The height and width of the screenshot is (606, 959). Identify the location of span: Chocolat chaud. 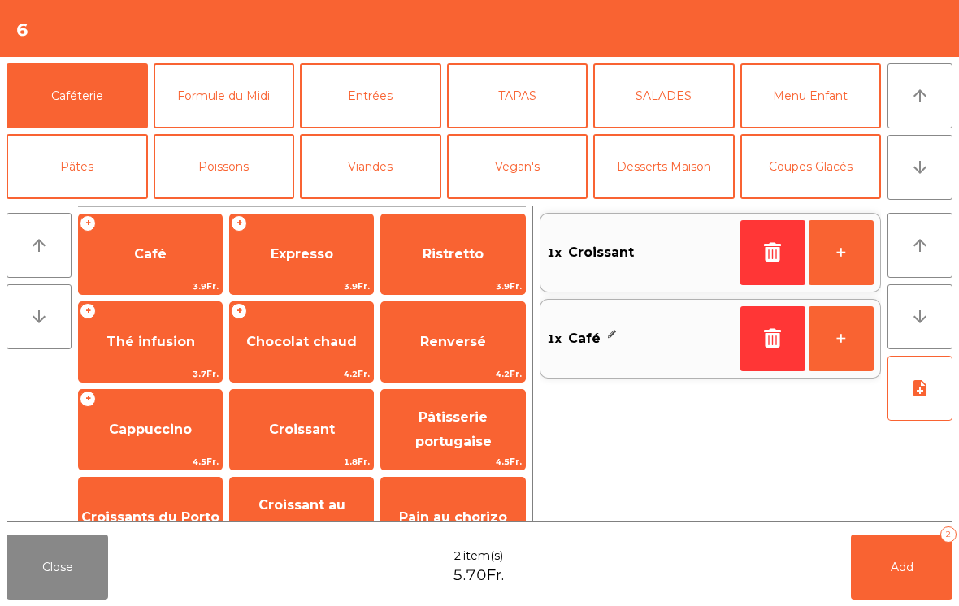
(301, 341).